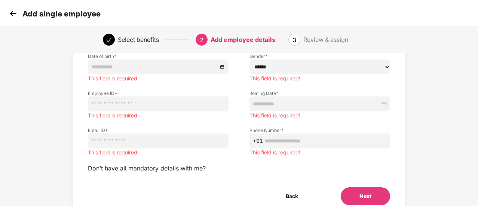 This screenshot has height=206, width=478. Describe the element at coordinates (294, 40) in the screenshot. I see `span: 3` at that location.